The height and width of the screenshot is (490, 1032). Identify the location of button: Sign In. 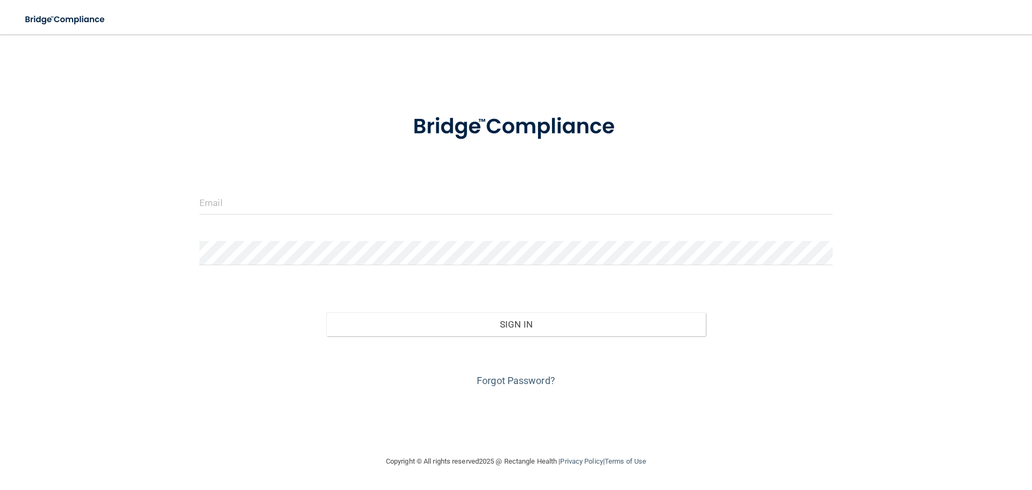
(516, 324).